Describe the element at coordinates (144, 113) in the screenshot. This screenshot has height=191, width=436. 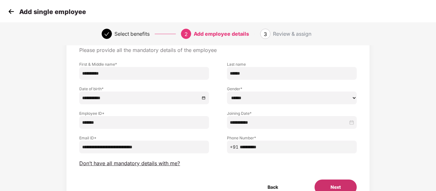
I see `label: Employee ID` at that location.